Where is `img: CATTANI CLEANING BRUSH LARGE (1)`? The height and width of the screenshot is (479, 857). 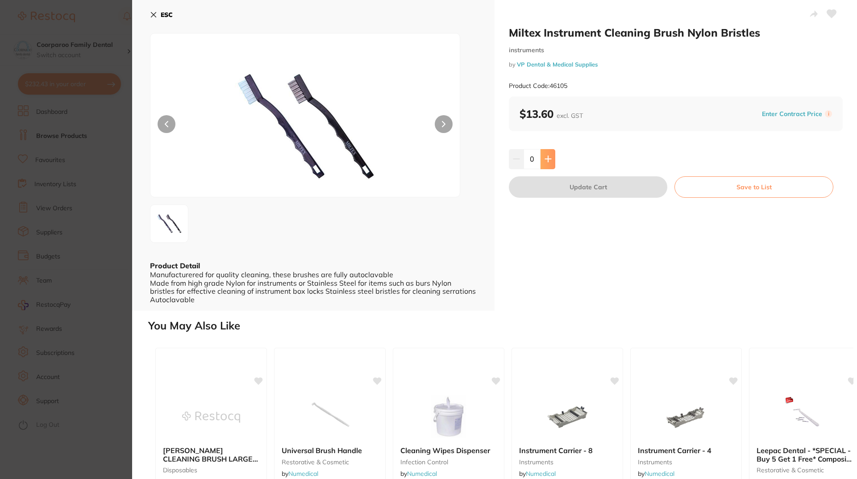 img: CATTANI CLEANING BRUSH LARGE (1) is located at coordinates (211, 417).